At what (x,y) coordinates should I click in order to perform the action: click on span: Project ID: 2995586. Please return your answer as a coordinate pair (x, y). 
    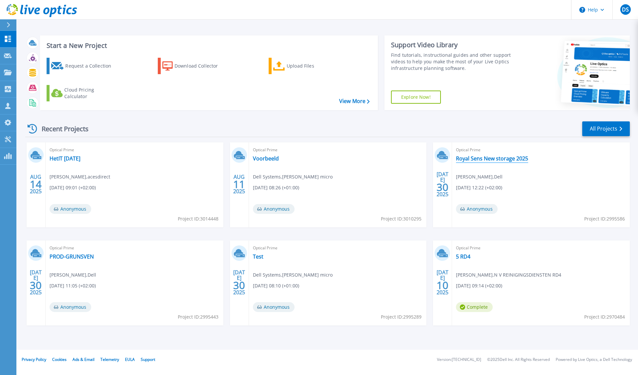
    Looking at the image, I should click on (604, 219).